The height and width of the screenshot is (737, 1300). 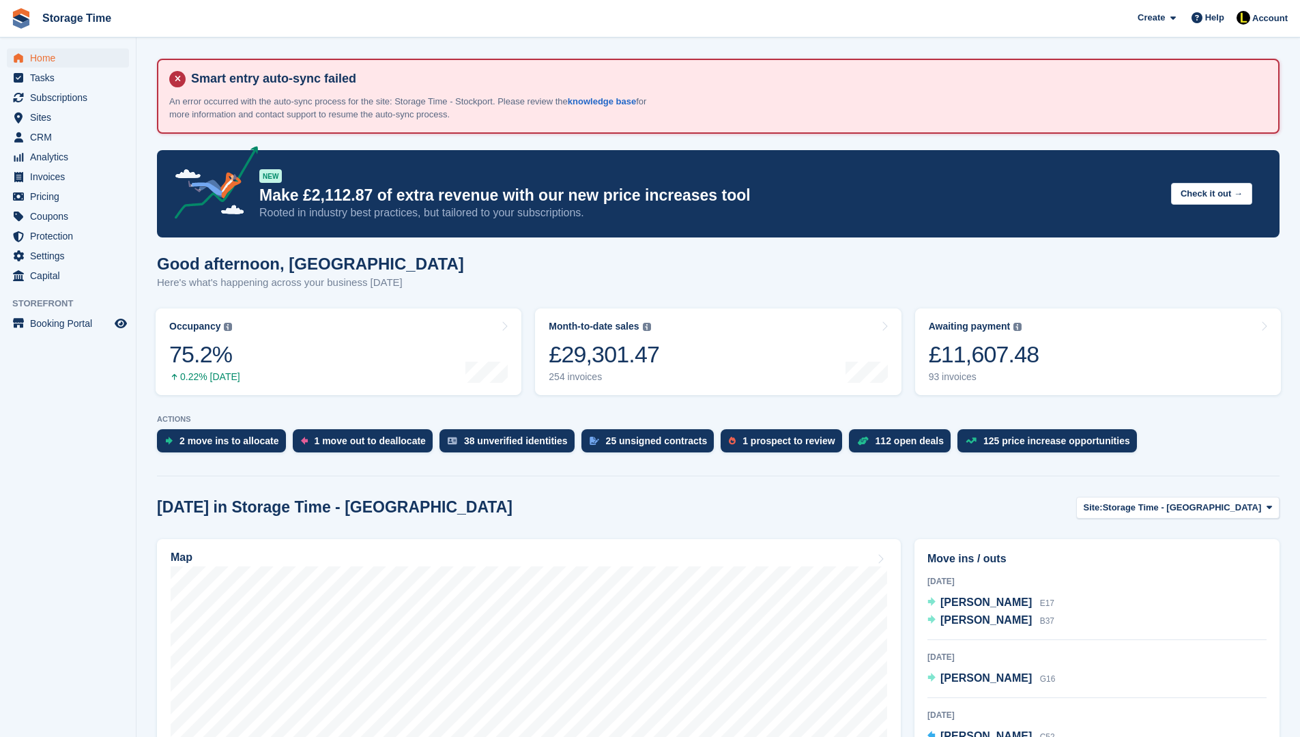 I want to click on p: An error occurred with the auto-sync process for the site: Storage Time - Stockport. Please revie..., so click(x=408, y=108).